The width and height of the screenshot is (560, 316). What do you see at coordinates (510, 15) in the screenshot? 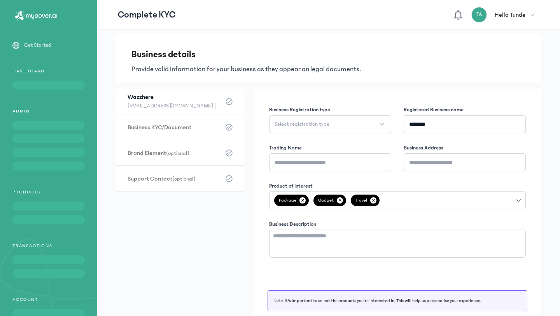
I see `p: Hello Tunde` at bounding box center [510, 15].